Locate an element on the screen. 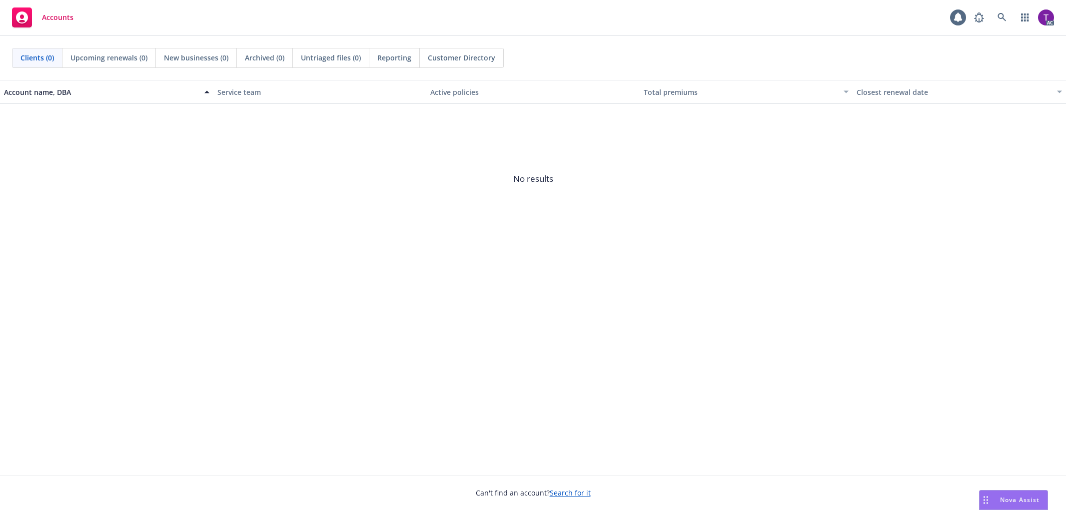 The image size is (1066, 510). span: Upcoming renewals (0) is located at coordinates (109, 57).